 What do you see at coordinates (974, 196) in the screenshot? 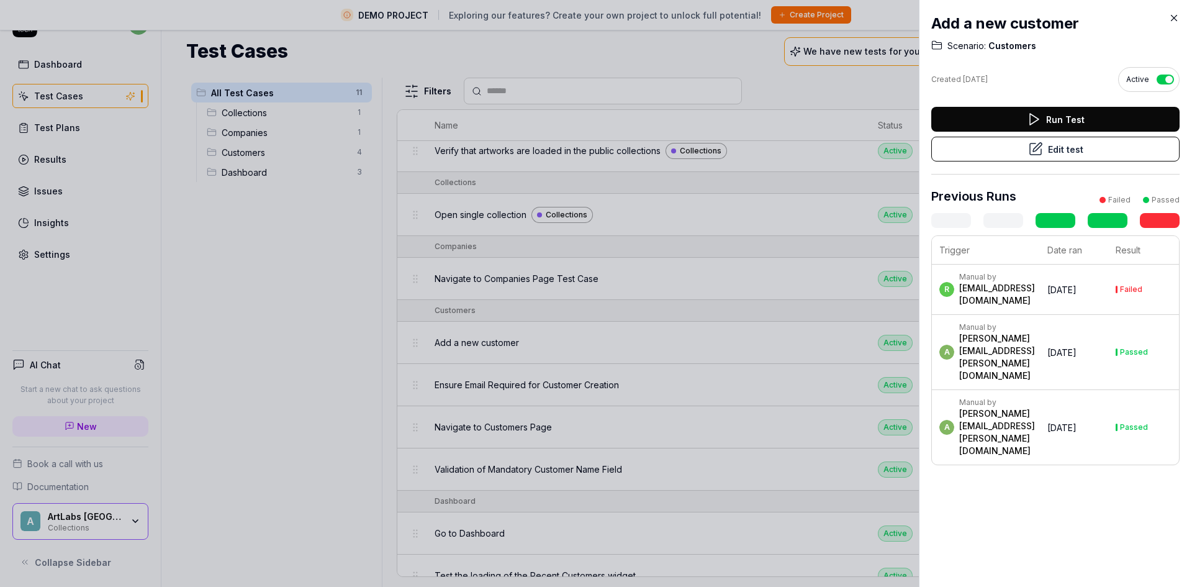
I see `h3: Previous Runs` at bounding box center [974, 196].